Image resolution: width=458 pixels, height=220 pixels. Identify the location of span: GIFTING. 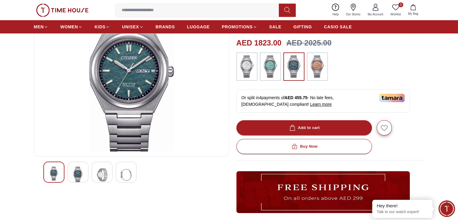
(302, 27).